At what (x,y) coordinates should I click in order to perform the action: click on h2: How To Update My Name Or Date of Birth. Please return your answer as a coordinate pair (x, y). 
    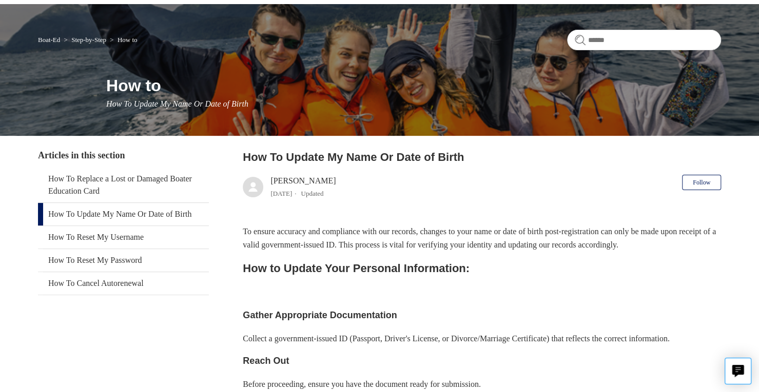
    Looking at the image, I should click on (482, 157).